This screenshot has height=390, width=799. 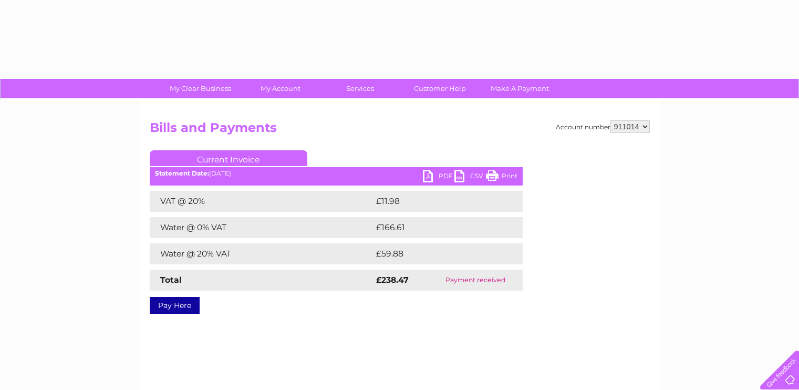 What do you see at coordinates (182, 173) in the screenshot?
I see `b: Statement Date:` at bounding box center [182, 173].